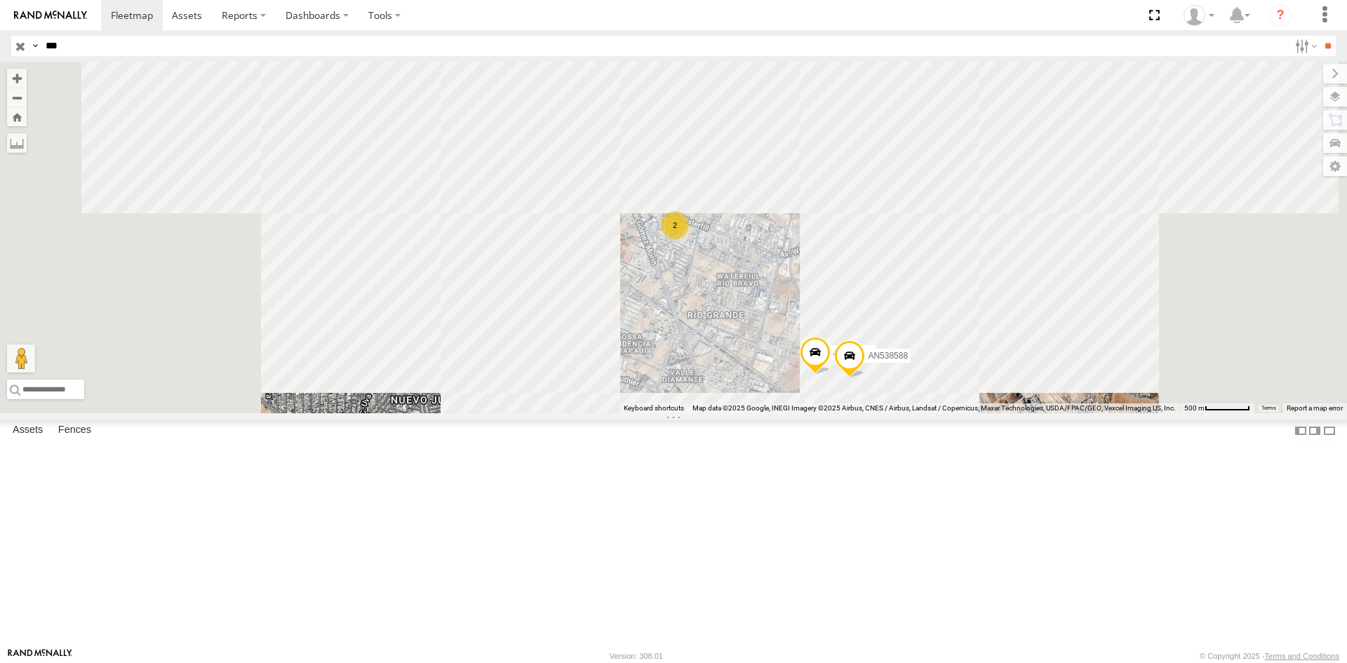  Describe the element at coordinates (934, 408) in the screenshot. I see `span: Map data ©2025 Google, INEGI Imagery ©2025 Airbus, CNES / Airbus, Landsat / Copernicus, Maxar Tec...` at that location.